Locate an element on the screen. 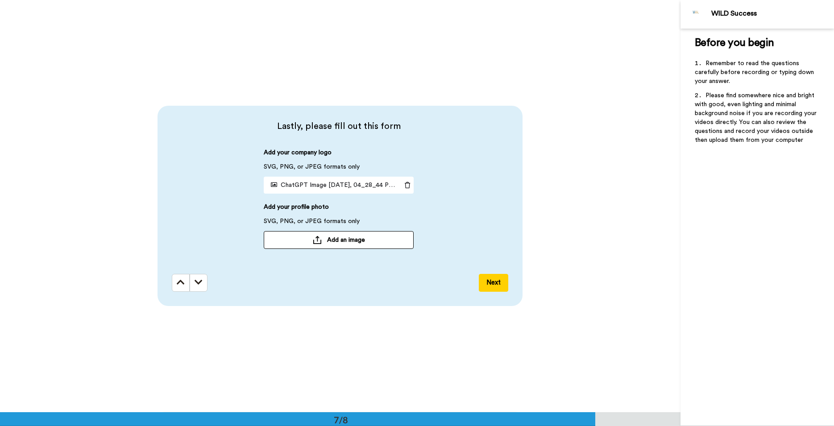  div: 7/8 is located at coordinates (341, 420).